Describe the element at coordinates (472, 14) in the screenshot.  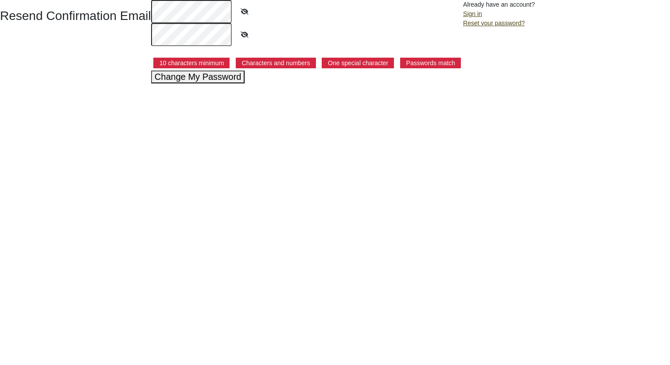
I see `a: Sign in` at that location.